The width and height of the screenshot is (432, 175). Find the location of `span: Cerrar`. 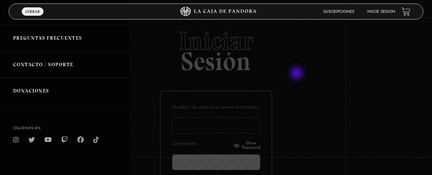

span: Cerrar is located at coordinates (33, 12).